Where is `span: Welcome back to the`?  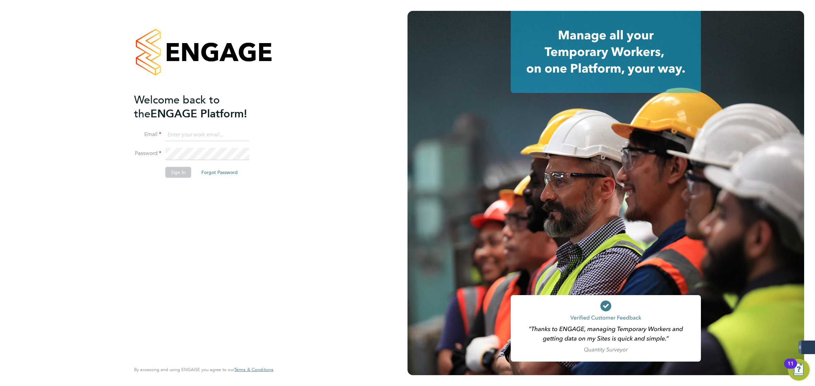 span: Welcome back to the is located at coordinates (177, 107).